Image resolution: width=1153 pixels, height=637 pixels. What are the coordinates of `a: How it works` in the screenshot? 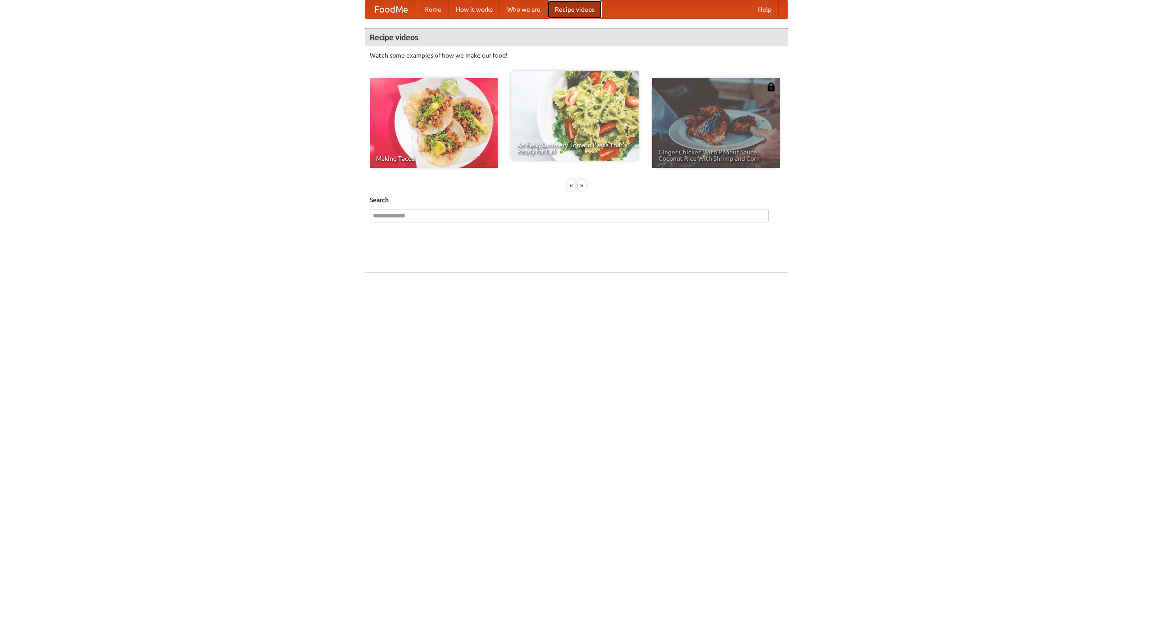 It's located at (474, 9).